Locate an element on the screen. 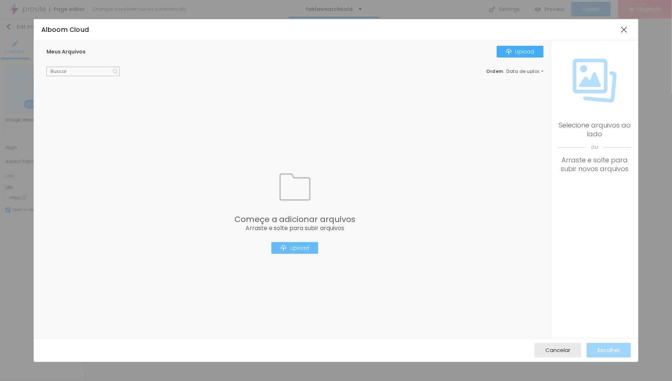 The width and height of the screenshot is (672, 381). span: Data de upload is located at coordinates (526, 71).